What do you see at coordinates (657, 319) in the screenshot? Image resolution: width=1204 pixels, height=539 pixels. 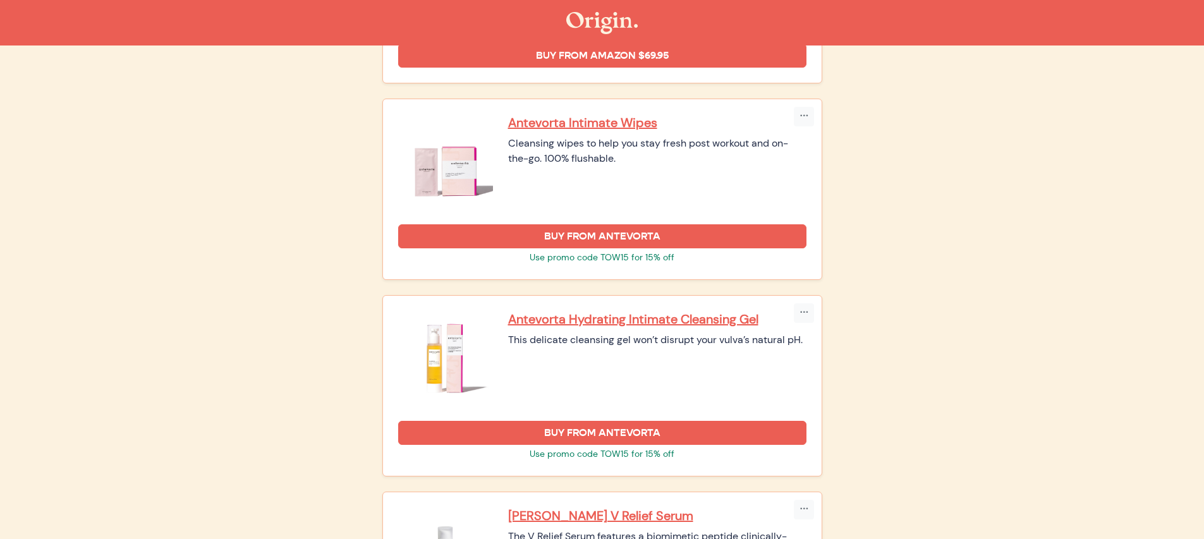 I see `p: Antevorta Hydrating Intimate Cleansing Gel` at bounding box center [657, 319].